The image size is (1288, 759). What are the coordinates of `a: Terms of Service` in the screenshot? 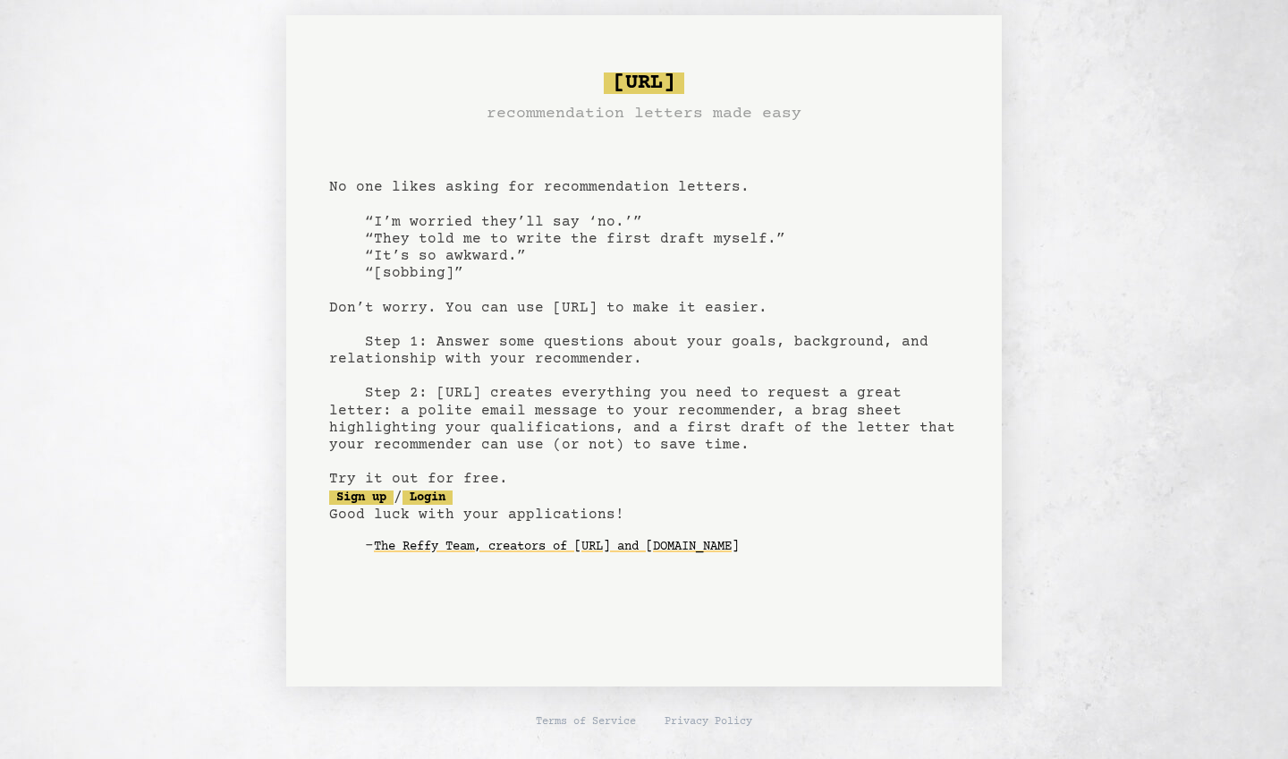 It's located at (586, 722).